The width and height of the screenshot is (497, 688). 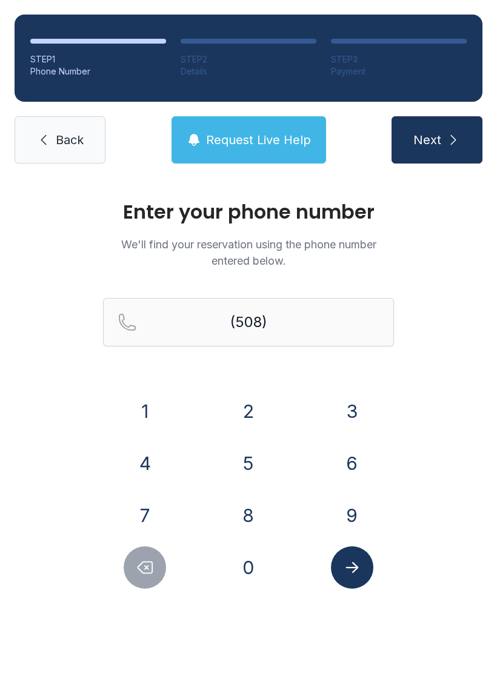 What do you see at coordinates (248, 212) in the screenshot?
I see `h1: Enter your phone number` at bounding box center [248, 212].